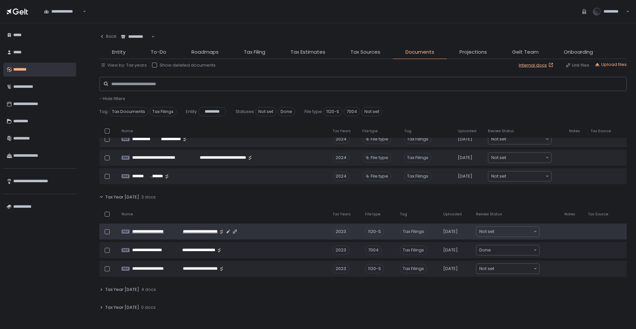 The image size is (636, 329). Describe the element at coordinates (473, 52) in the screenshot. I see `span: Projections` at that location.